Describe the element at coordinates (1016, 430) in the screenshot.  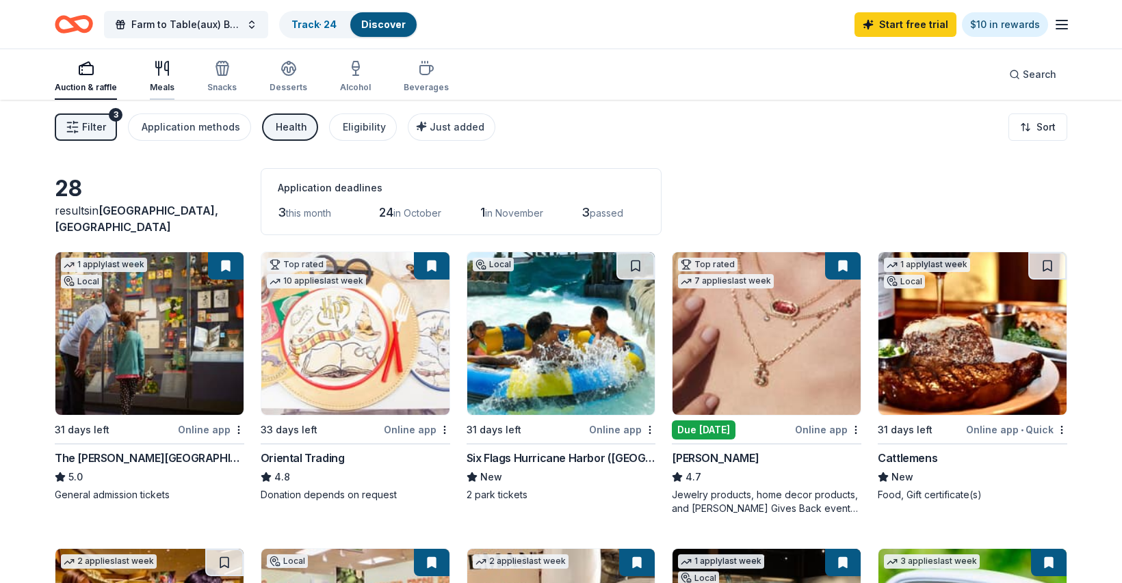
I see `div: Online app Quick` at that location.